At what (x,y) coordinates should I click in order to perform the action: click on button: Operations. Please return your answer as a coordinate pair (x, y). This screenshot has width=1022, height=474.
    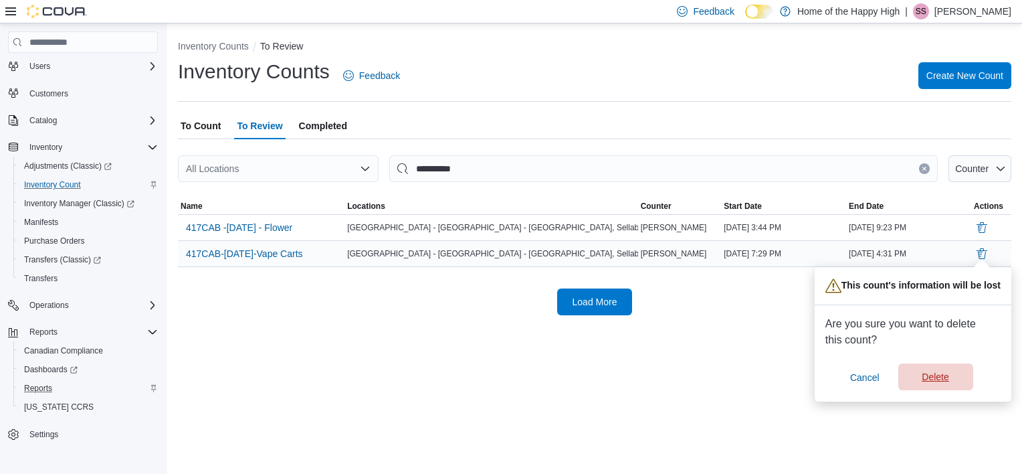
    Looking at the image, I should click on (49, 305).